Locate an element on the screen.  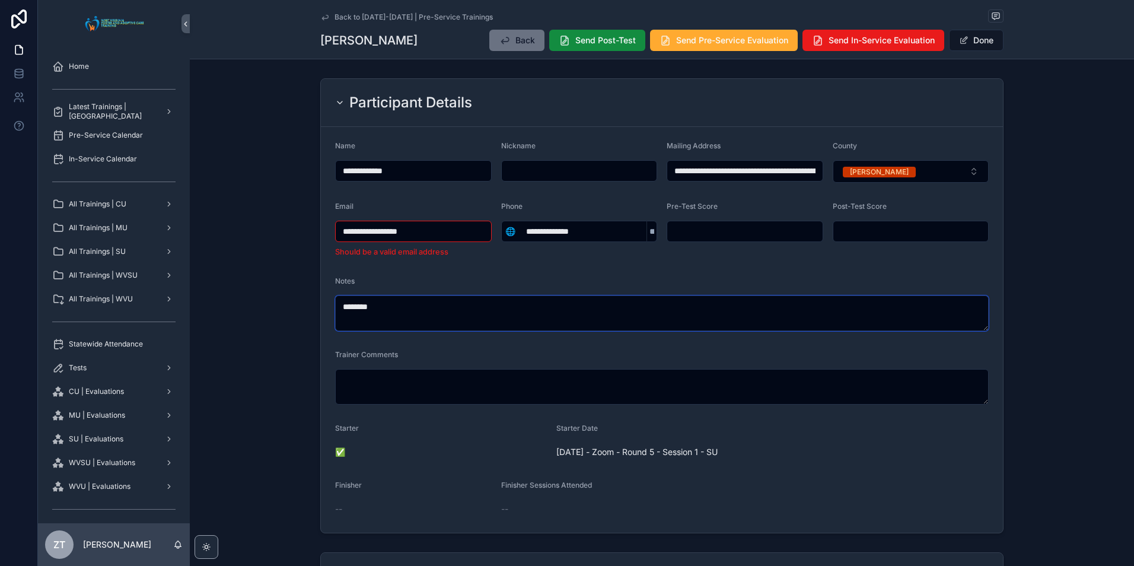
span: In-Service Calendar is located at coordinates (103, 159).